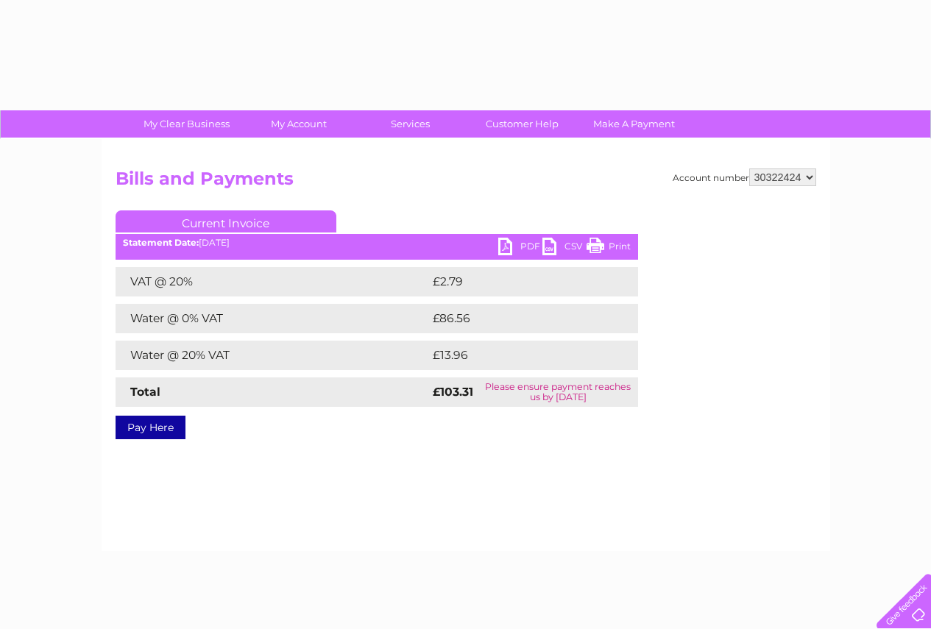  Describe the element at coordinates (522, 124) in the screenshot. I see `a: Customer Help` at that location.